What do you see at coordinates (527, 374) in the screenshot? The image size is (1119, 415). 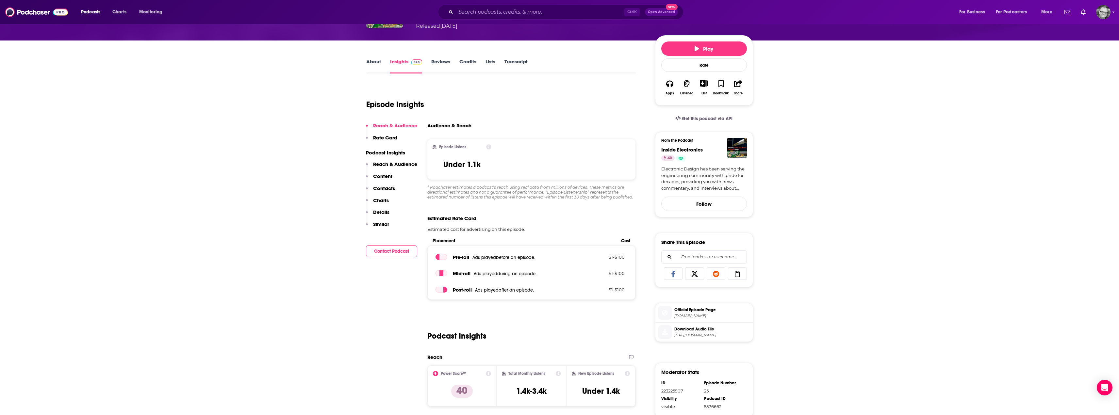 I see `h2: Total Monthly Listens` at bounding box center [527, 374].